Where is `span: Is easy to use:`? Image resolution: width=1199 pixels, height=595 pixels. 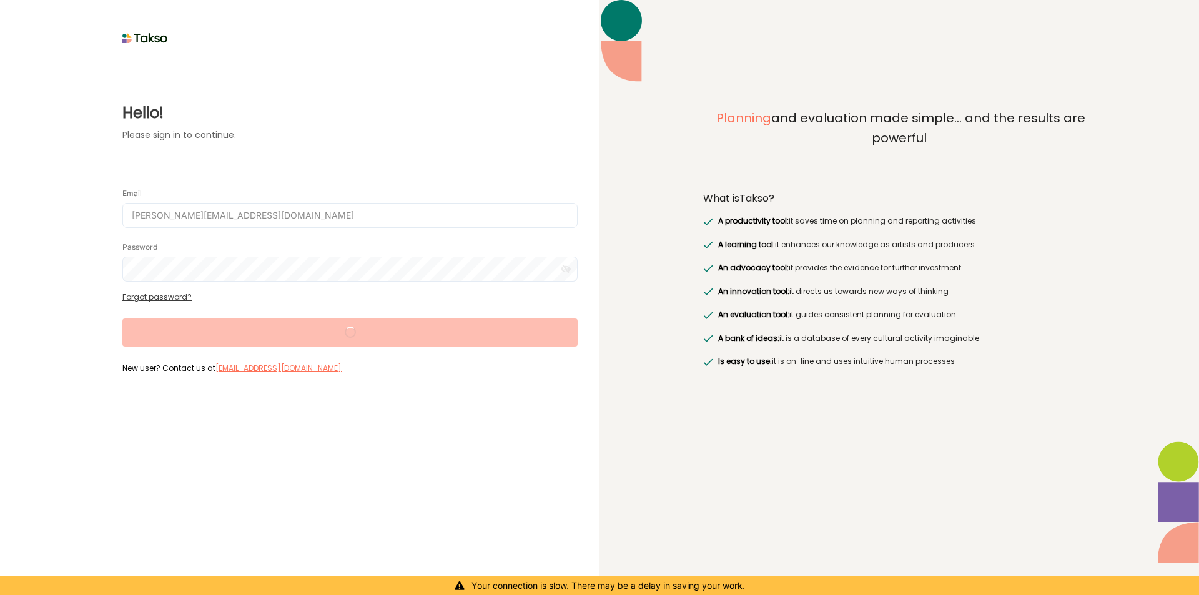 span: Is easy to use: is located at coordinates (745, 361).